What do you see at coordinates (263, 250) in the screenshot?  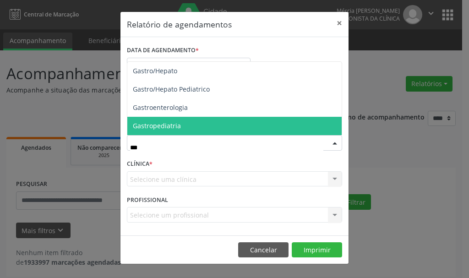 I see `button: Cancelar` at bounding box center [263, 250].